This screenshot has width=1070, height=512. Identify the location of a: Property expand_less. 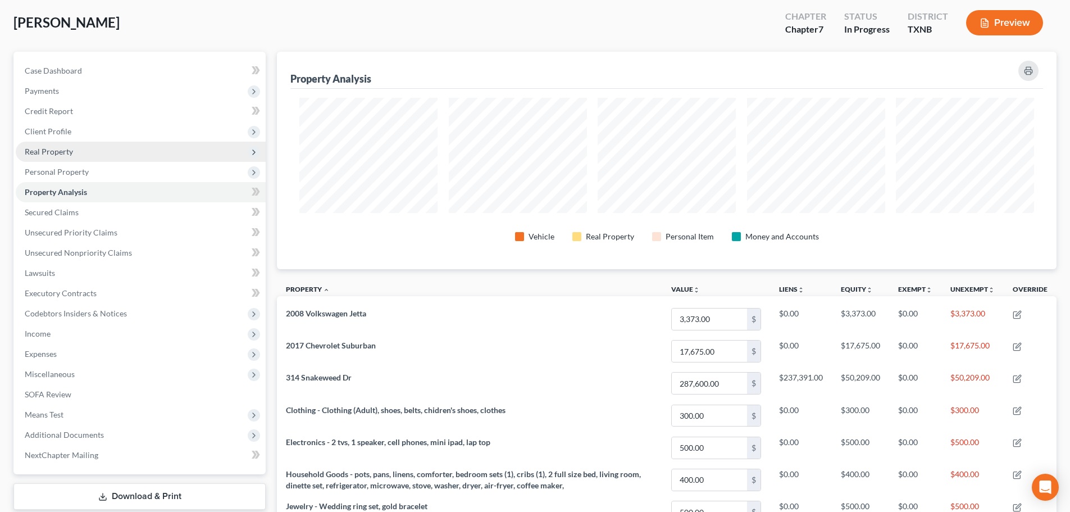
(308, 289).